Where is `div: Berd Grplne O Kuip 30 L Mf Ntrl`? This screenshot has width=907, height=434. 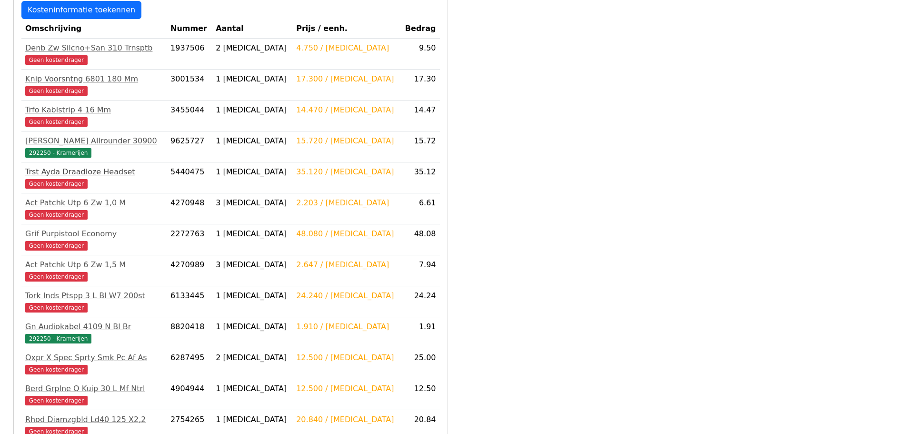 div: Berd Grplne O Kuip 30 L Mf Ntrl is located at coordinates (94, 388).